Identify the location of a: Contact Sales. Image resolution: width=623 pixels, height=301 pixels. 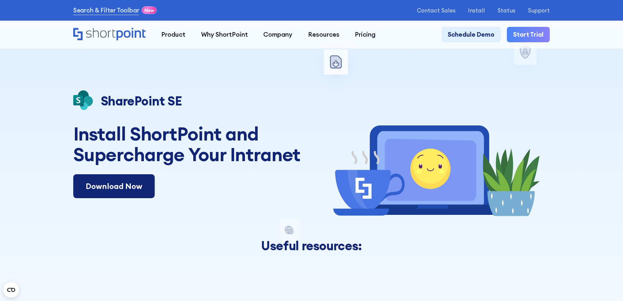
(436, 10).